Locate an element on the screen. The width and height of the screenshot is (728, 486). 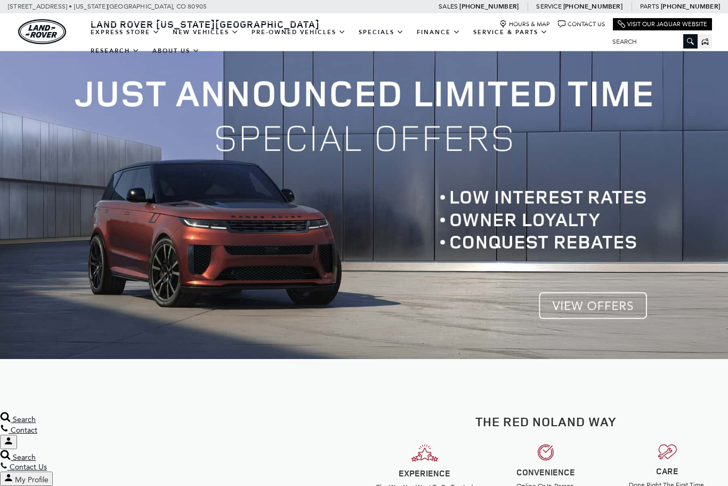
a: Finance is located at coordinates (439, 32).